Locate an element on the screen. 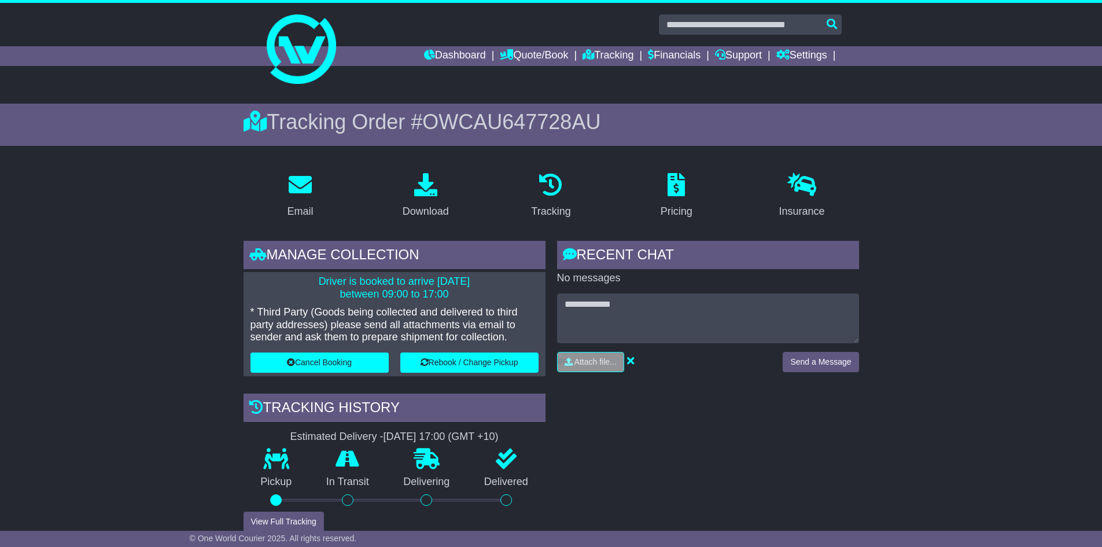 This screenshot has height=547, width=1102. a: Pricing is located at coordinates (676, 196).